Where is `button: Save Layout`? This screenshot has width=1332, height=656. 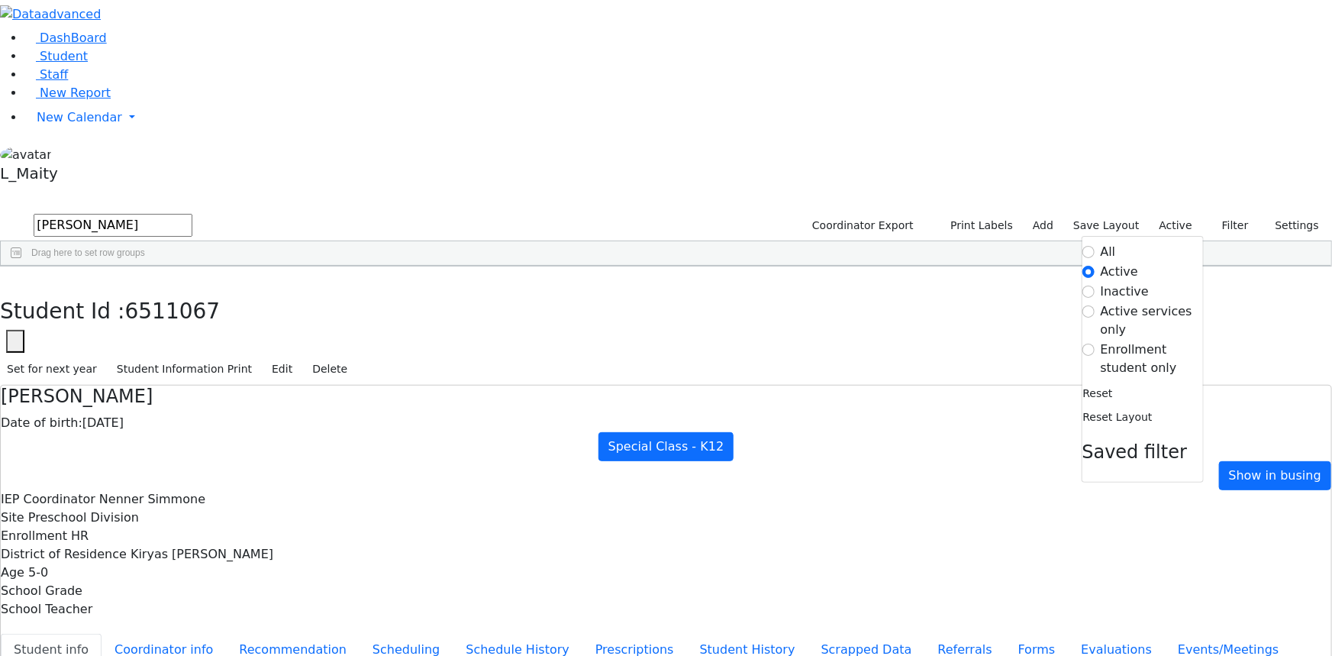
button: Save Layout is located at coordinates (1106, 225).